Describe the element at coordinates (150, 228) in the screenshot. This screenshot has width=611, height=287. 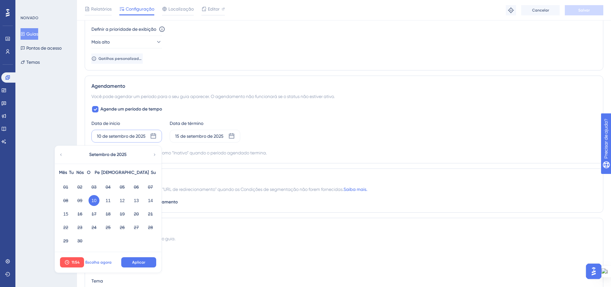
I see `button: 28` at that location.